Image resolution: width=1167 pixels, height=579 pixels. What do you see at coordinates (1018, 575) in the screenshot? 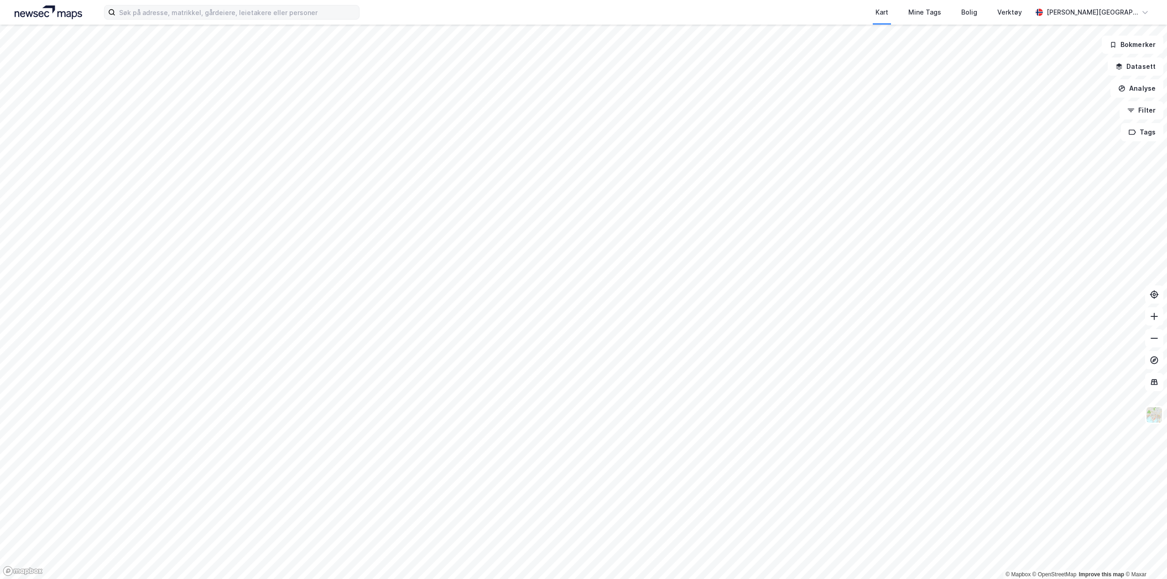
I see `a: Mapbox` at bounding box center [1018, 575].